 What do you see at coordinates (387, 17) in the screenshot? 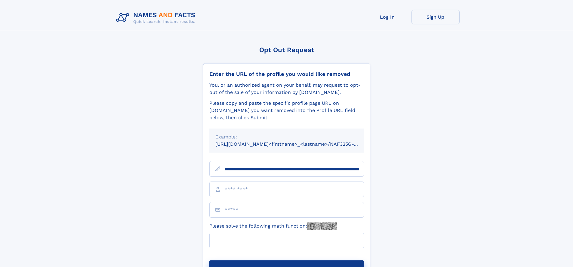
I see `a: Log In` at bounding box center [387, 17].